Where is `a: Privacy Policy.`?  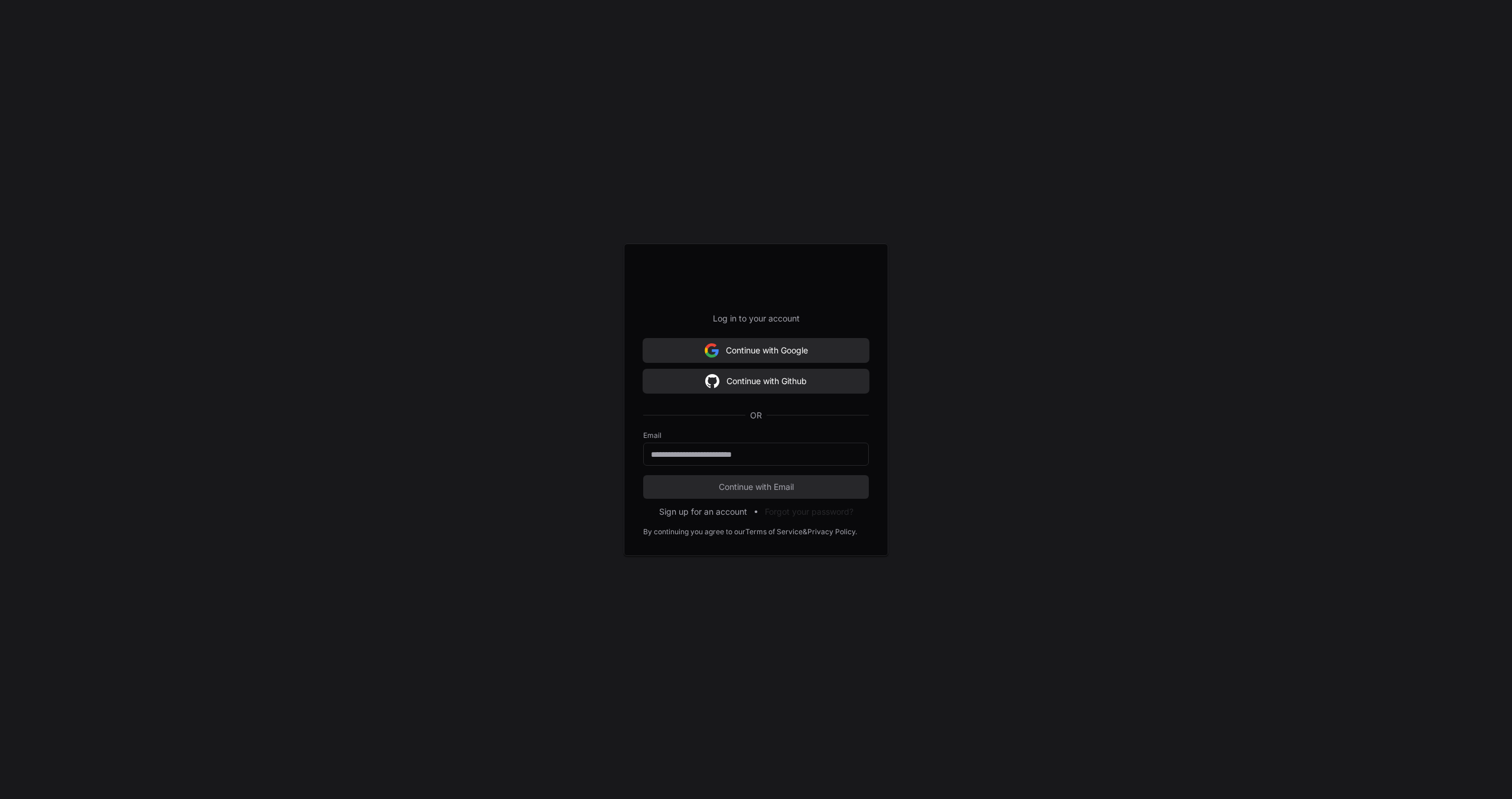 a: Privacy Policy. is located at coordinates (832, 532).